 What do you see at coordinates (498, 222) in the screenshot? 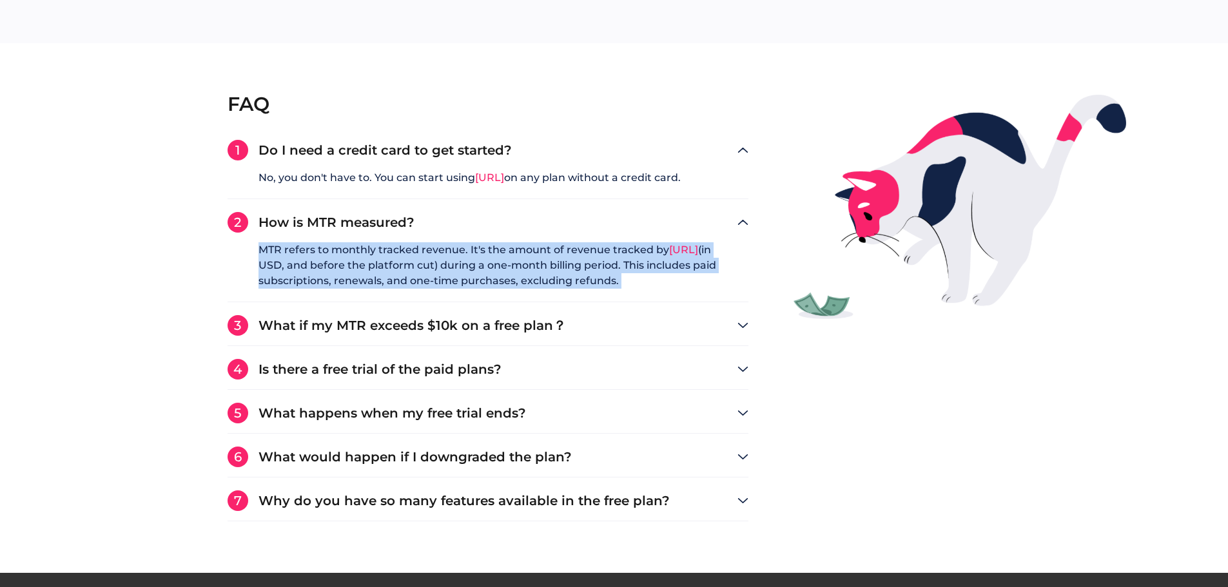
I see `h3: How is MTR measured?` at bounding box center [498, 222].